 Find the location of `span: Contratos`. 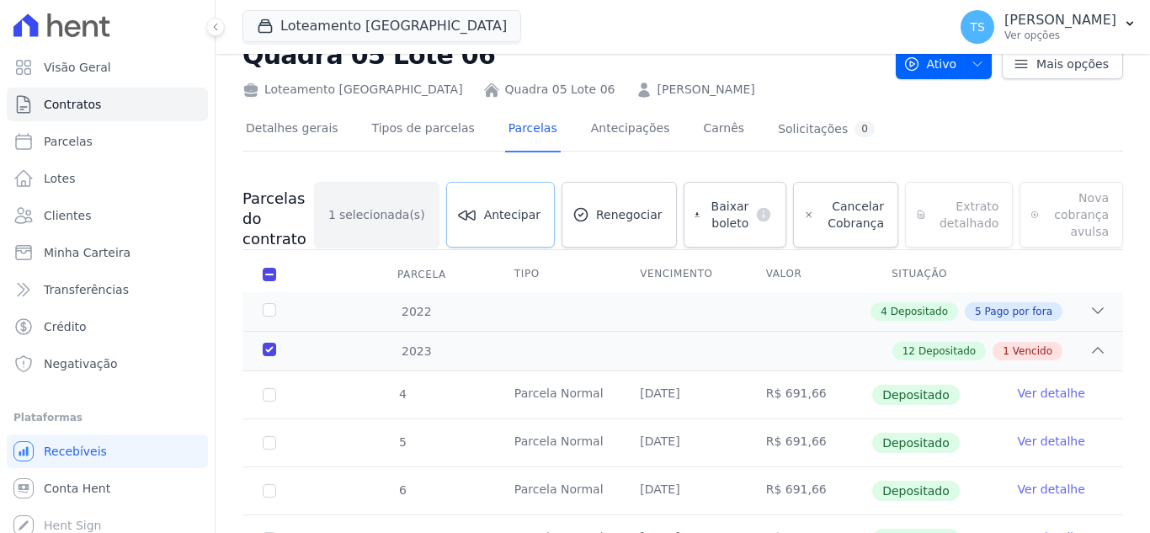

span: Contratos is located at coordinates (72, 104).